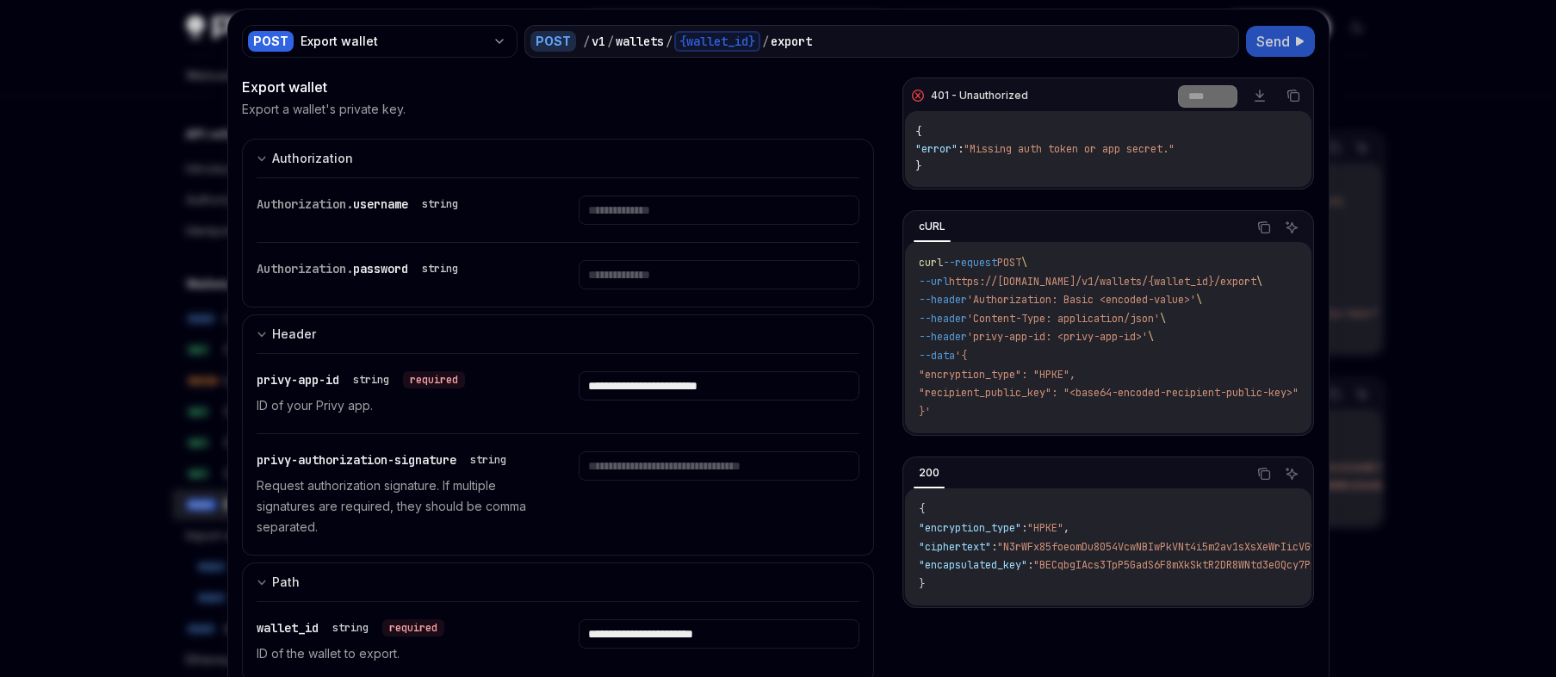 Image resolution: width=1556 pixels, height=677 pixels. I want to click on div: privy-app-id, so click(361, 380).